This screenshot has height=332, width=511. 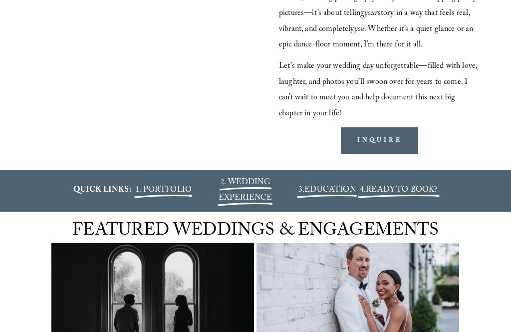 I want to click on span: 4., so click(x=363, y=190).